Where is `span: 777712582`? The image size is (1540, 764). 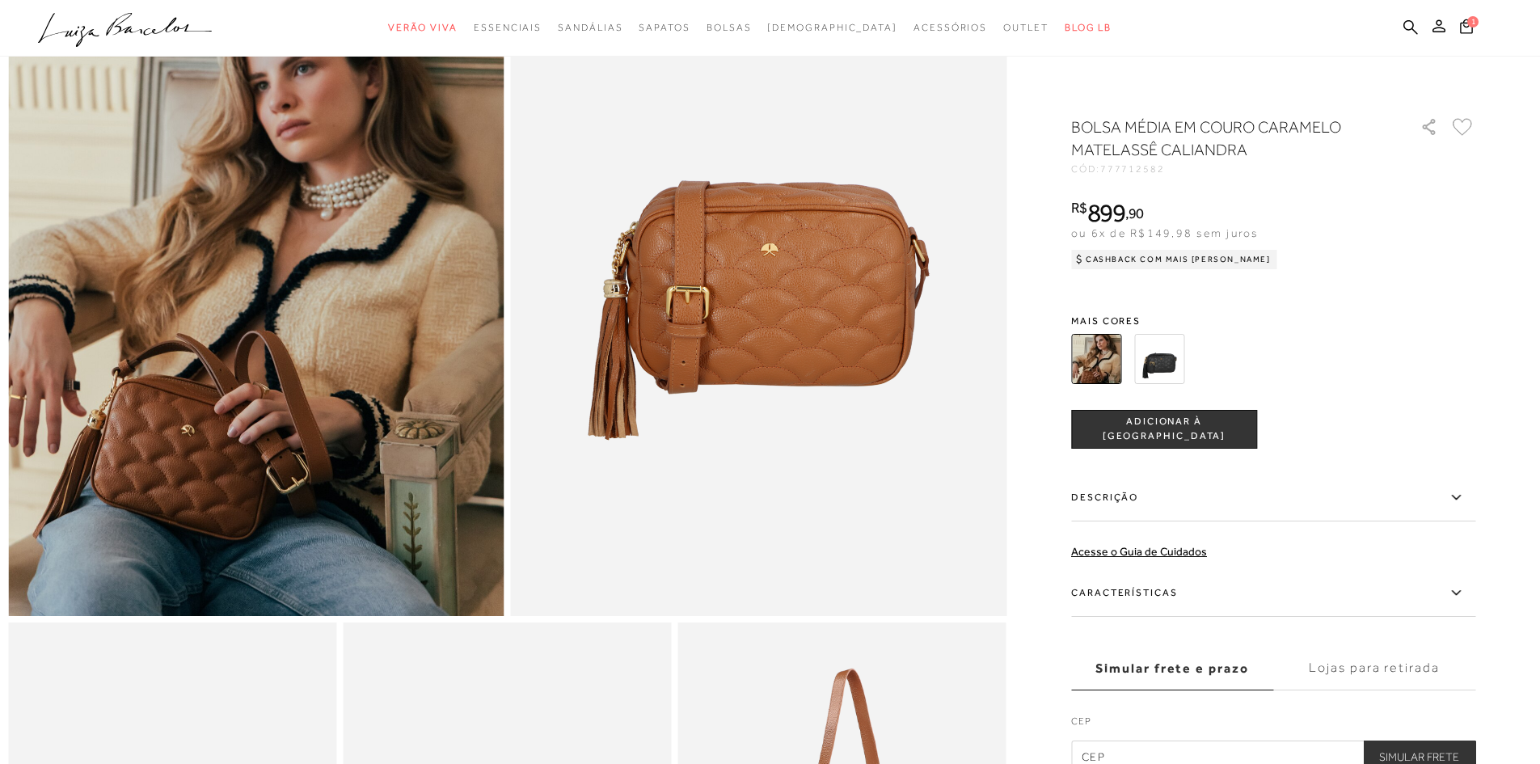
span: 777712582 is located at coordinates (1133, 169).